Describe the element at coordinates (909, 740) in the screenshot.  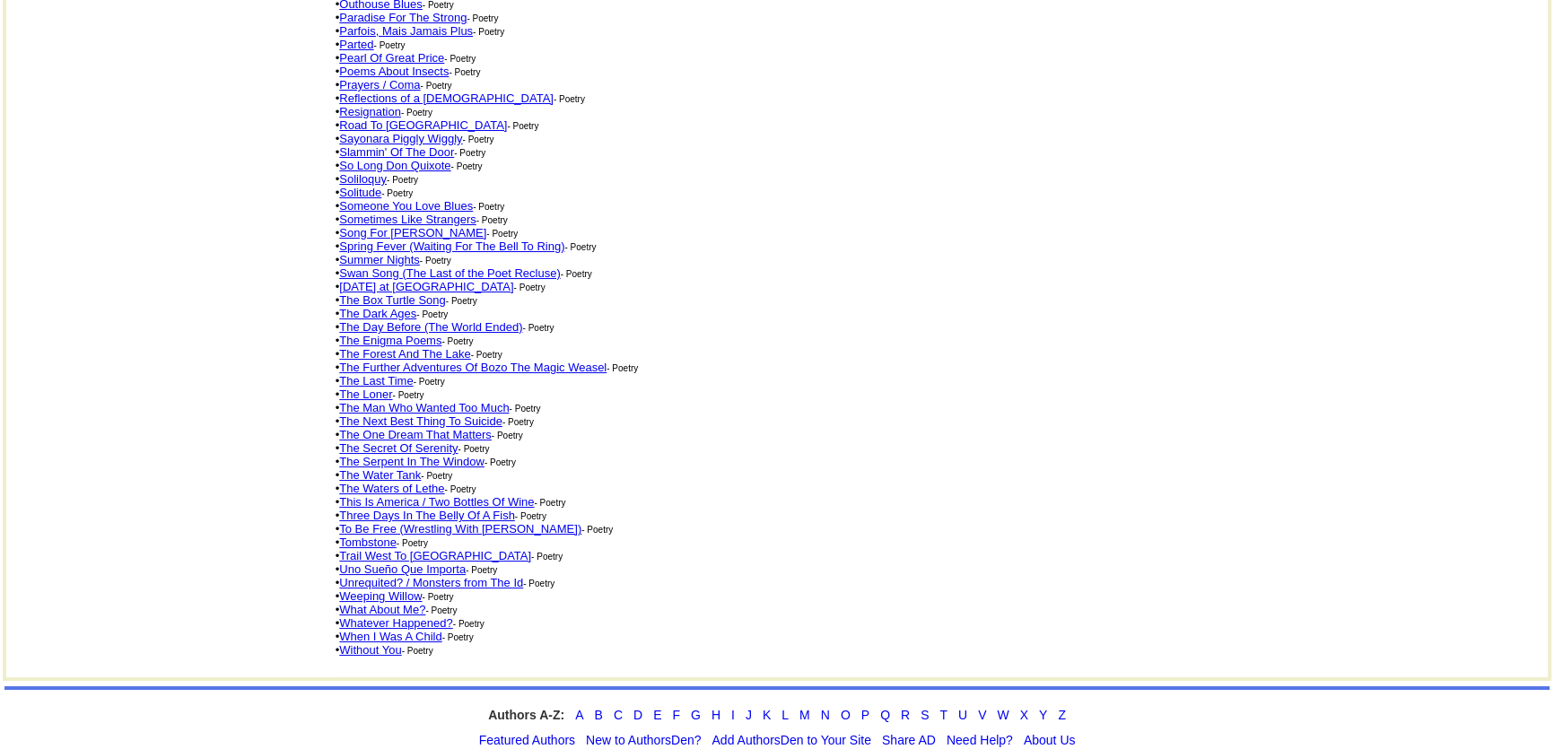
I see `a: Share AD` at that location.